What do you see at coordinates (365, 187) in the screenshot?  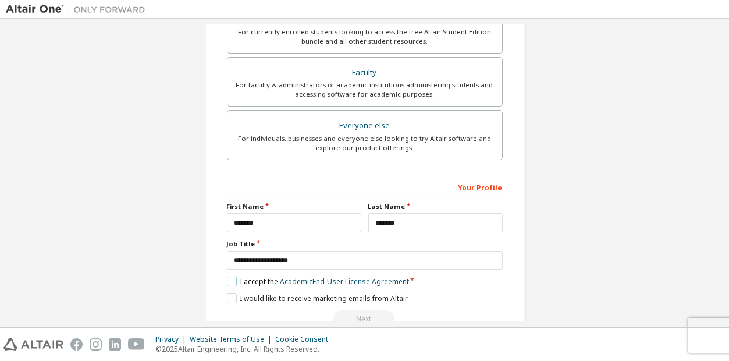 I see `div: Your Profile` at bounding box center [365, 187].